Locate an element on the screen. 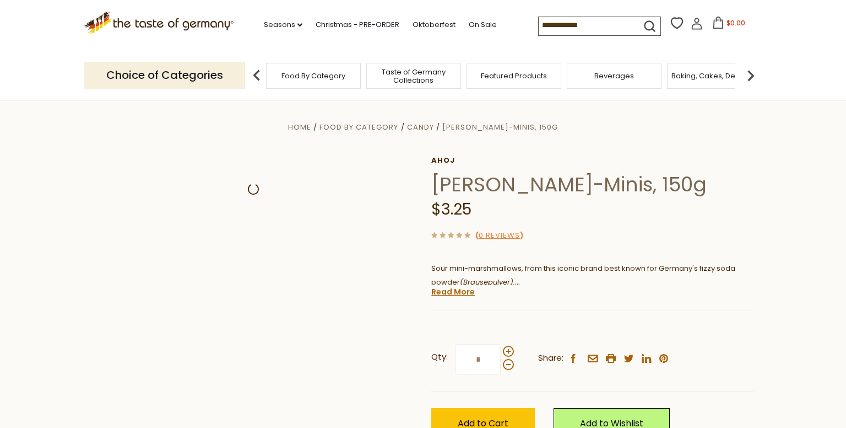 The width and height of the screenshot is (846, 428). a: Oktoberfest is located at coordinates (434, 25).